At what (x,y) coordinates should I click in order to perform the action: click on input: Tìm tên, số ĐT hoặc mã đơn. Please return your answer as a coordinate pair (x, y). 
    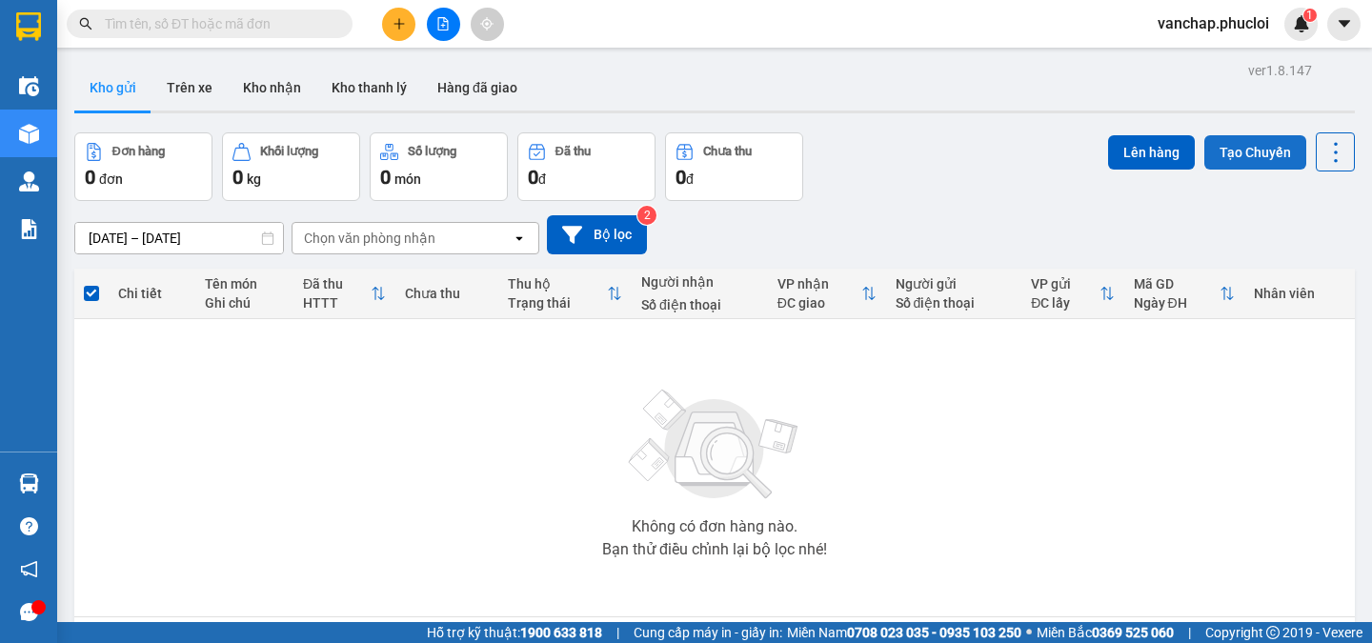
    Looking at the image, I should click on (217, 24).